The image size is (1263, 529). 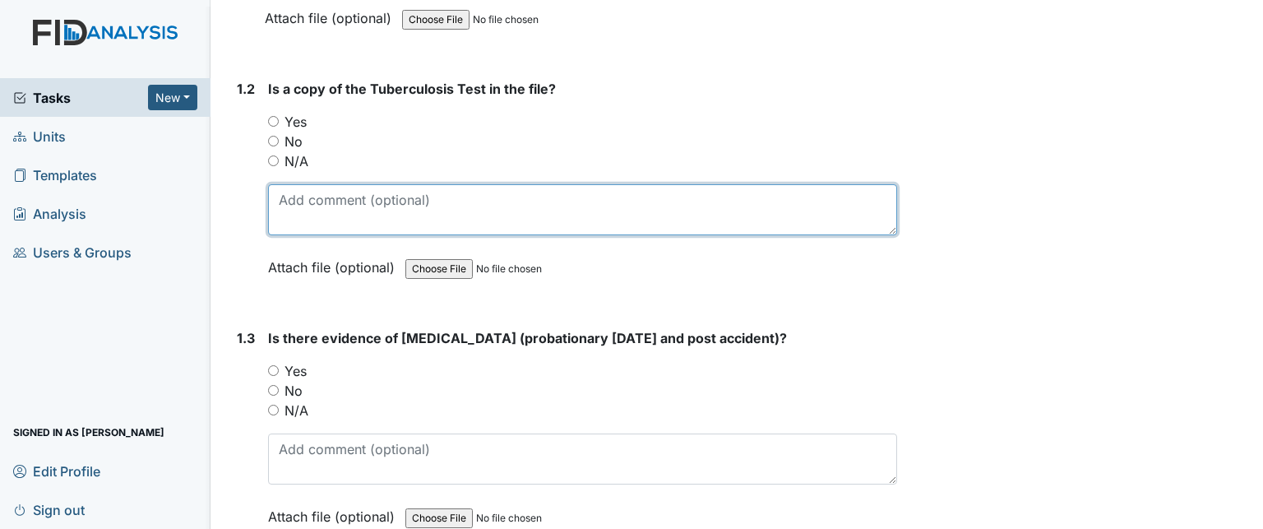 What do you see at coordinates (81, 98) in the screenshot?
I see `a: Tasks` at bounding box center [81, 98].